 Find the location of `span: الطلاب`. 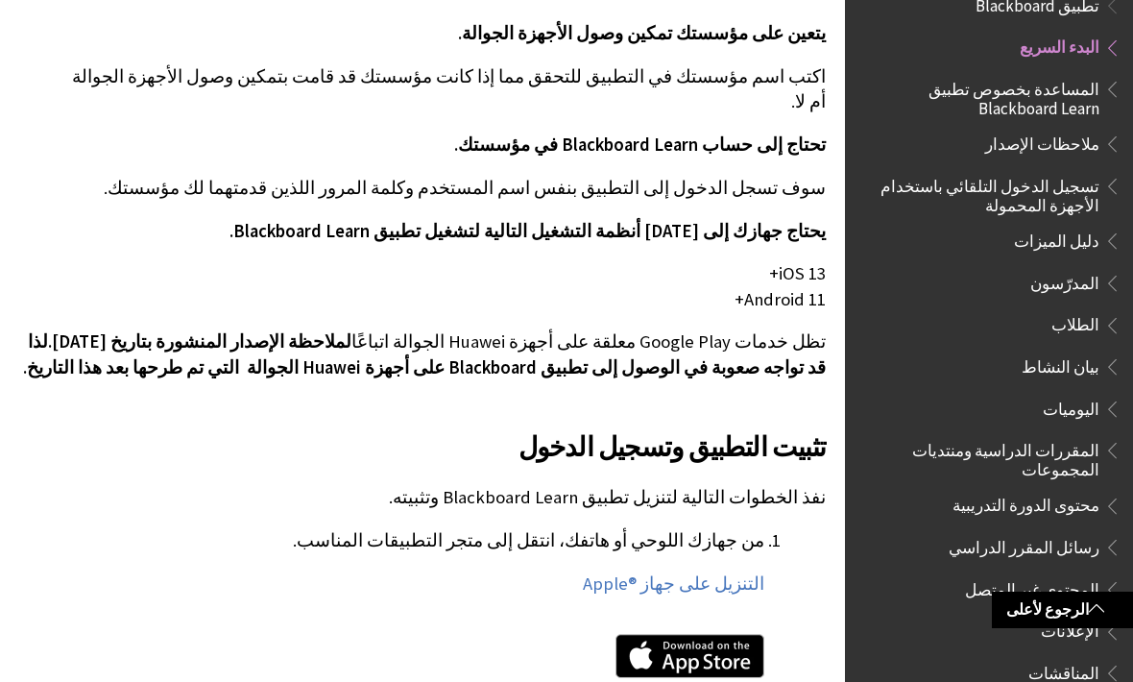

span: الطلاب is located at coordinates (1075, 322).